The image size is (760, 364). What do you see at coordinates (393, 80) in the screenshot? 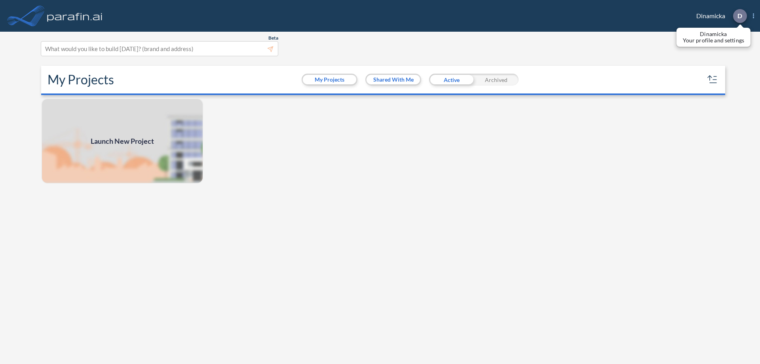
I see `button: Shared With Me` at bounding box center [393, 80].